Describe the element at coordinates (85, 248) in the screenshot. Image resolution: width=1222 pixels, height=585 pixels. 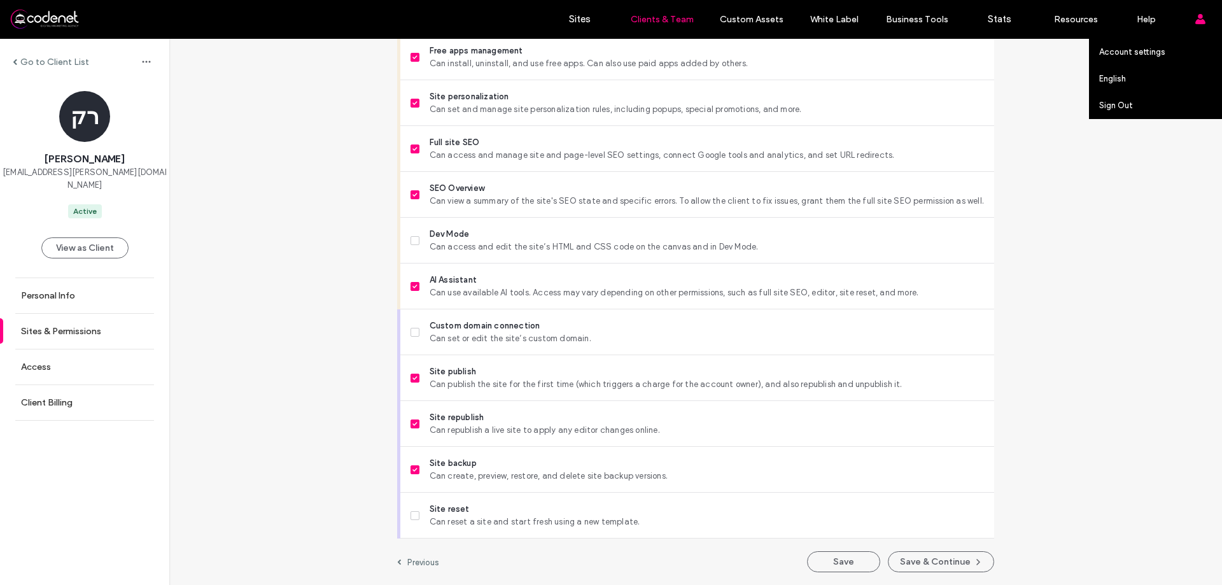
I see `button: View as Client` at that location.